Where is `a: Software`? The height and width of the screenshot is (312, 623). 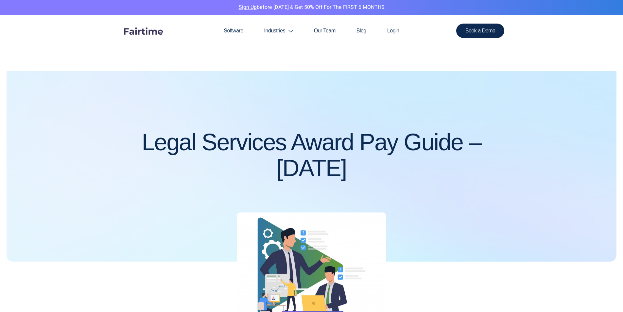
a: Software is located at coordinates (233, 31).